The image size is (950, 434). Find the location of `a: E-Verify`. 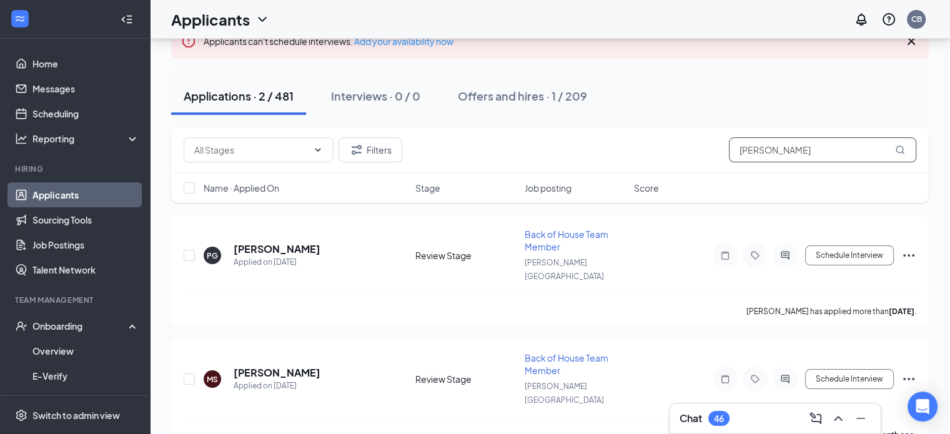

a: E-Verify is located at coordinates (86, 376).